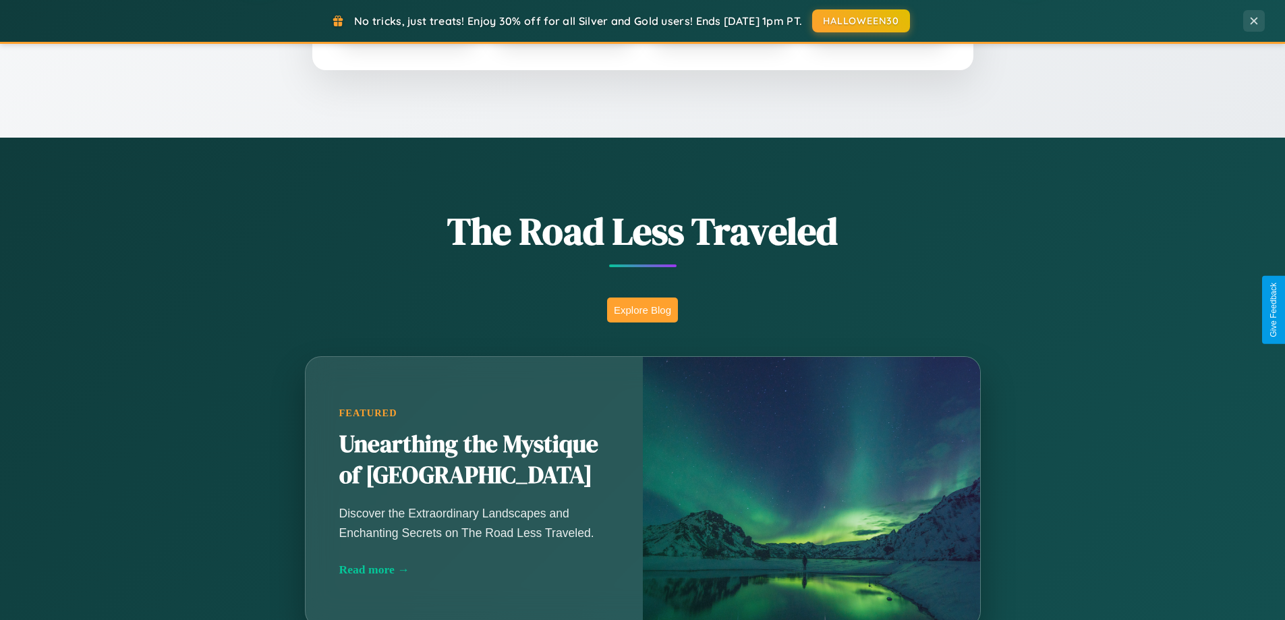  I want to click on div: Featured, so click(474, 413).